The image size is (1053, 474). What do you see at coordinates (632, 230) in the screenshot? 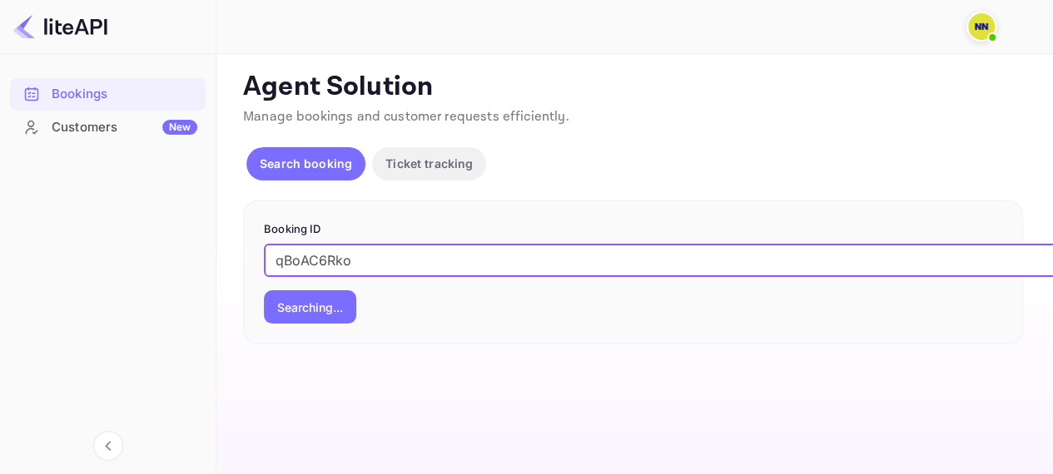
I see `p: Booking ID` at bounding box center [632, 230].